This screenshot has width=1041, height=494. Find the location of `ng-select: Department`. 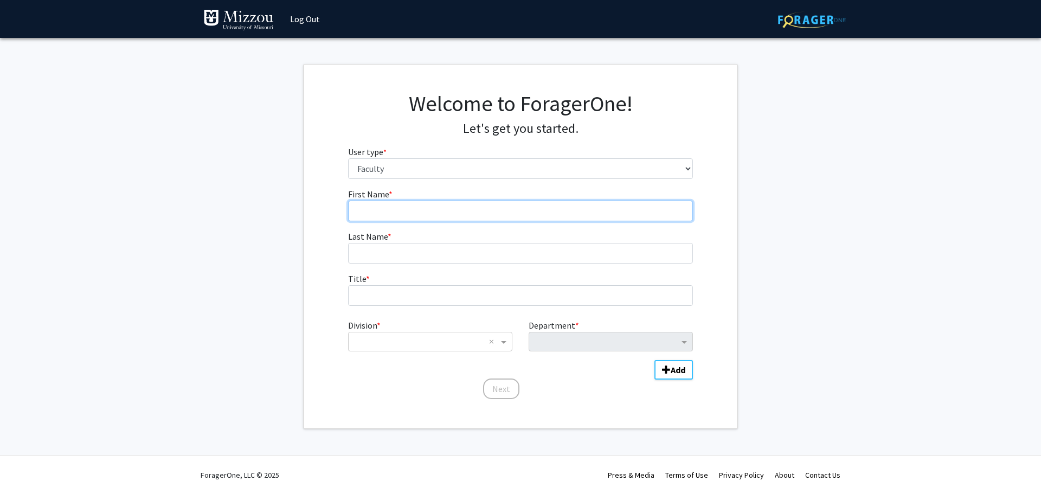

ng-select: Department is located at coordinates (611, 342).